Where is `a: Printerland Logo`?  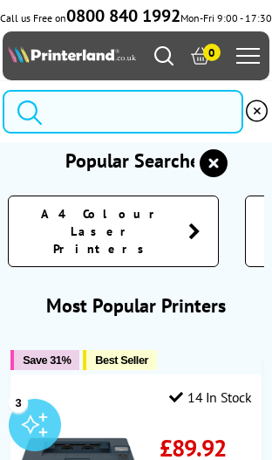 a: Printerland Logo is located at coordinates (72, 56).